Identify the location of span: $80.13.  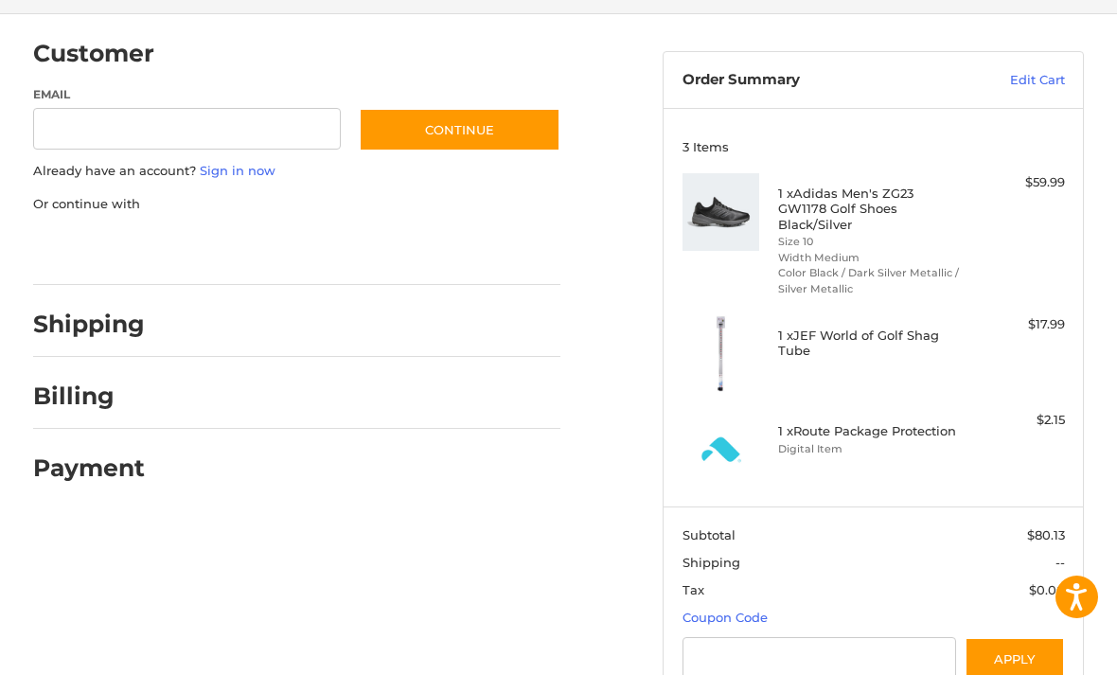
(1046, 535).